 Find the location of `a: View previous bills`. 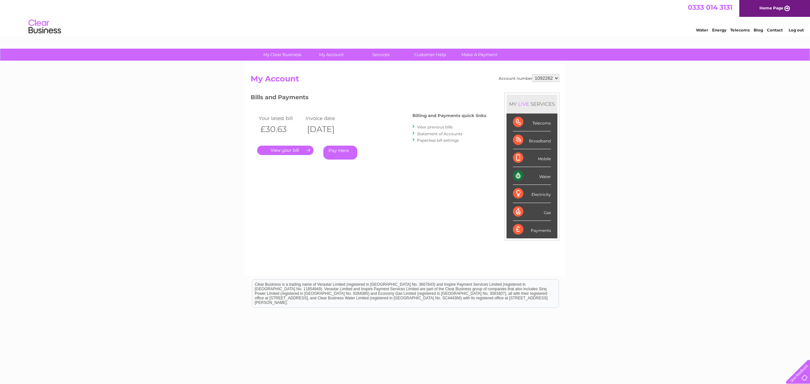

a: View previous bills is located at coordinates (435, 127).